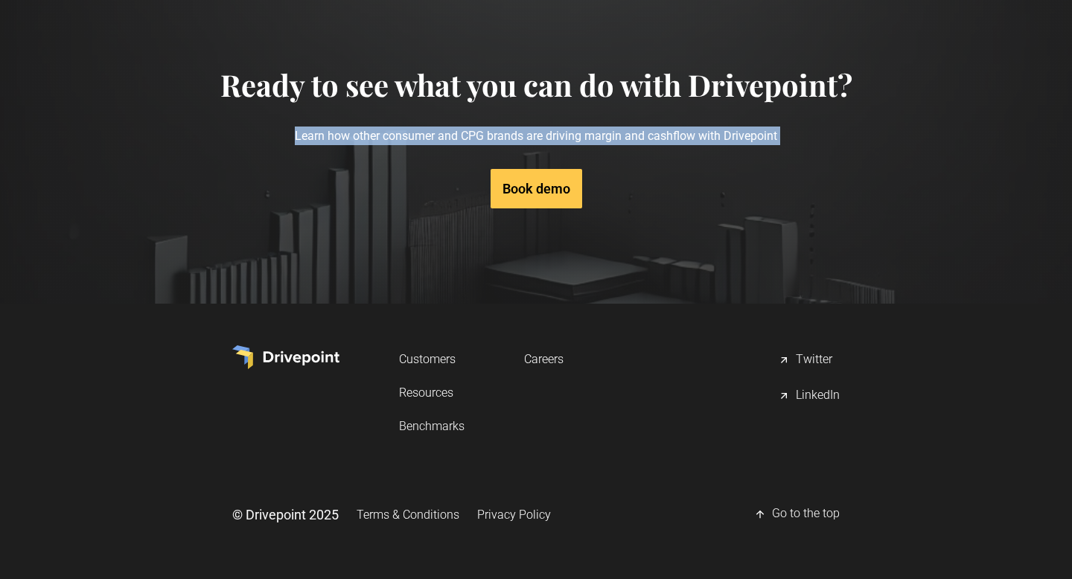 The width and height of the screenshot is (1072, 579). I want to click on h4: Ready to see what you can do with Drivepoint?, so click(536, 85).